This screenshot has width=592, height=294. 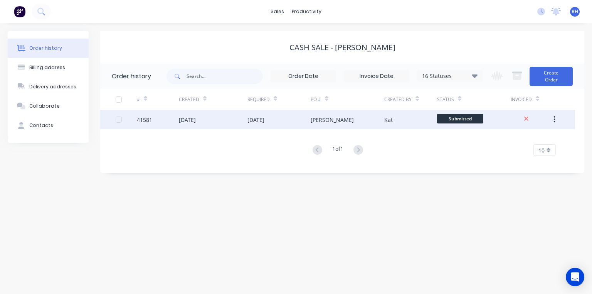 I want to click on button: Collaborate, so click(x=48, y=106).